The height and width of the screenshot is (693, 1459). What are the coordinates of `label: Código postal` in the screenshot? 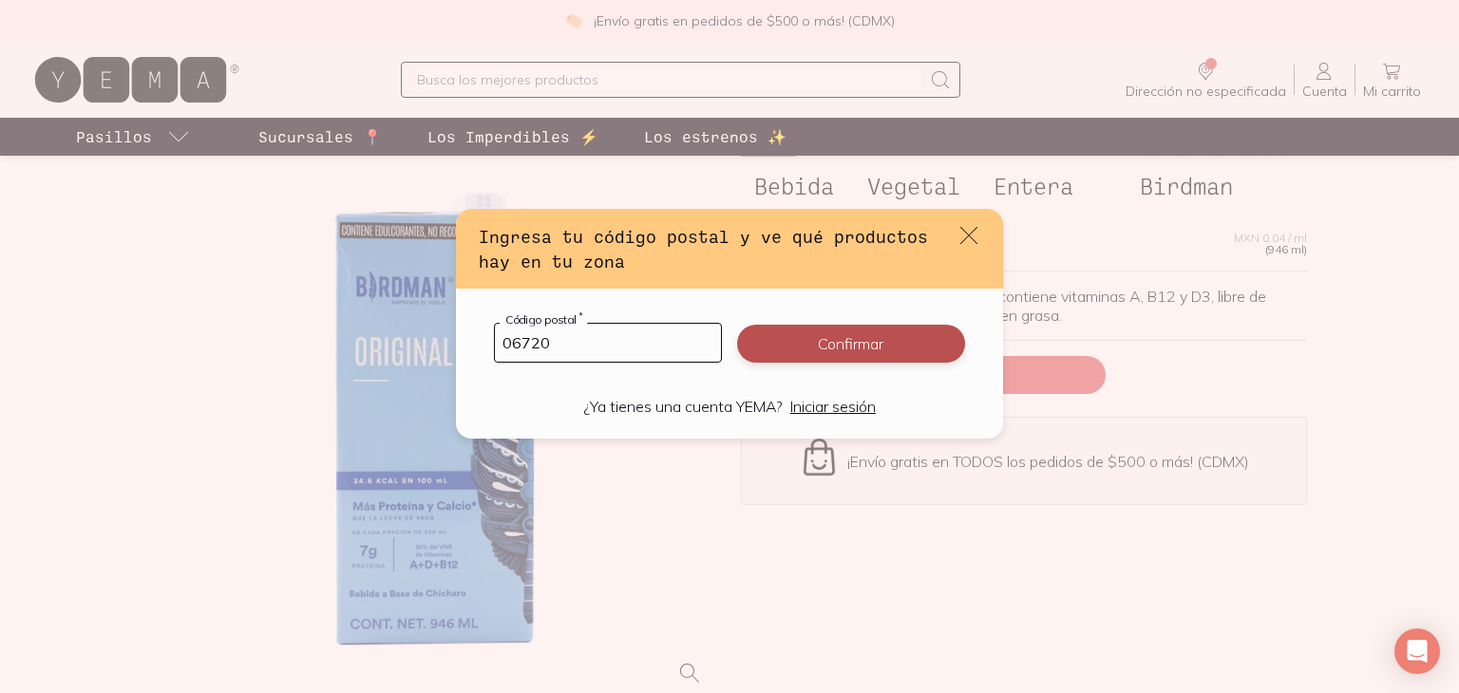 It's located at (543, 319).